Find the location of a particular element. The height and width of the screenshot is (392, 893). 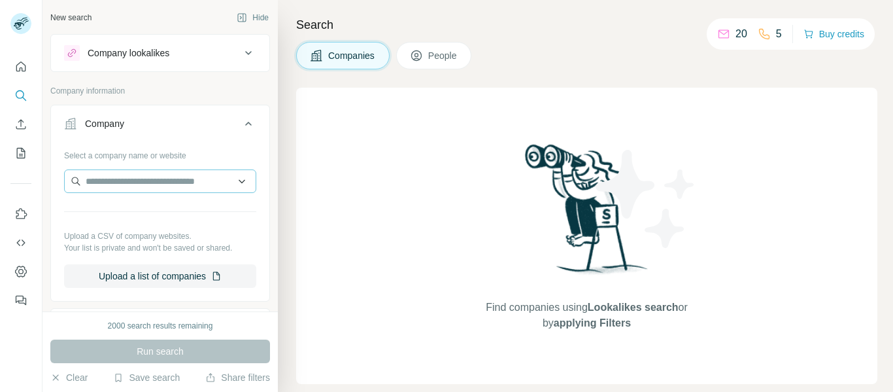

p: 5 is located at coordinates (779, 34).